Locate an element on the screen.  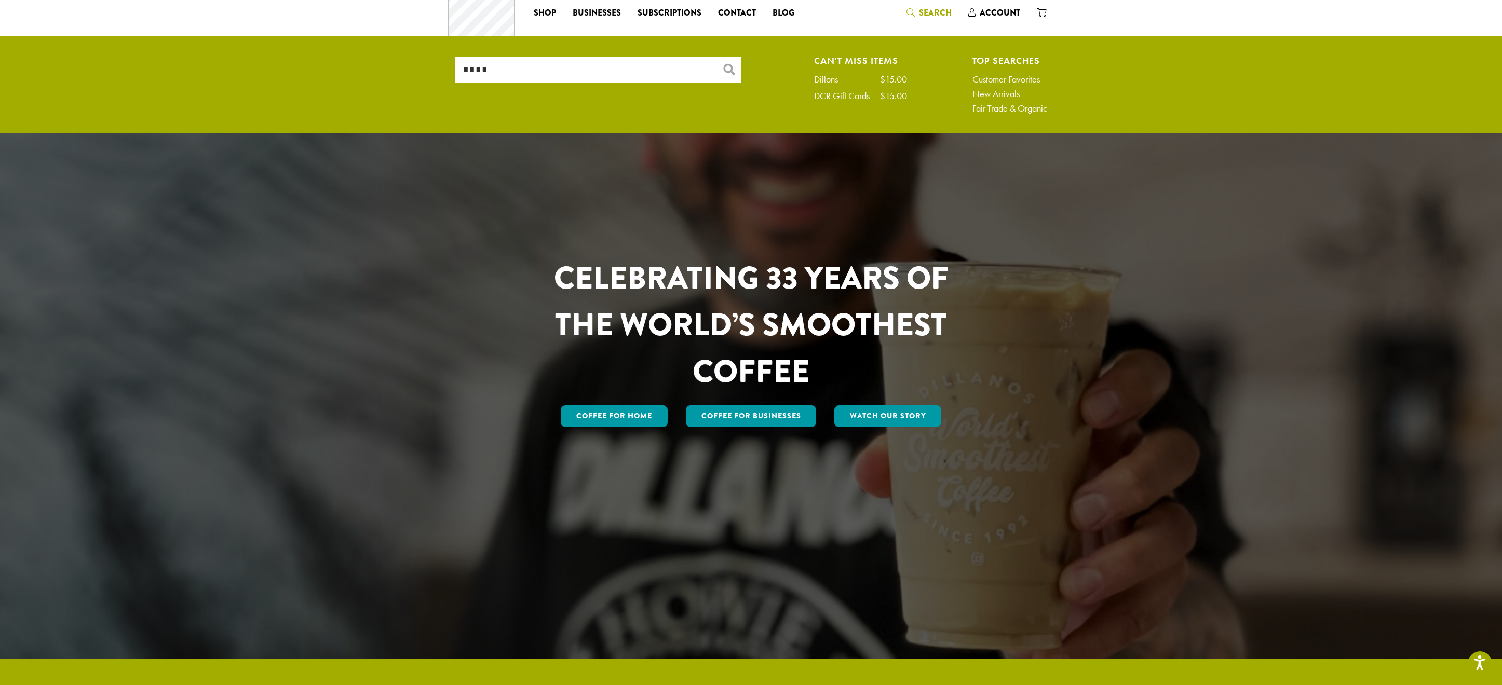
h4: Can't Miss Items is located at coordinates (860, 60).